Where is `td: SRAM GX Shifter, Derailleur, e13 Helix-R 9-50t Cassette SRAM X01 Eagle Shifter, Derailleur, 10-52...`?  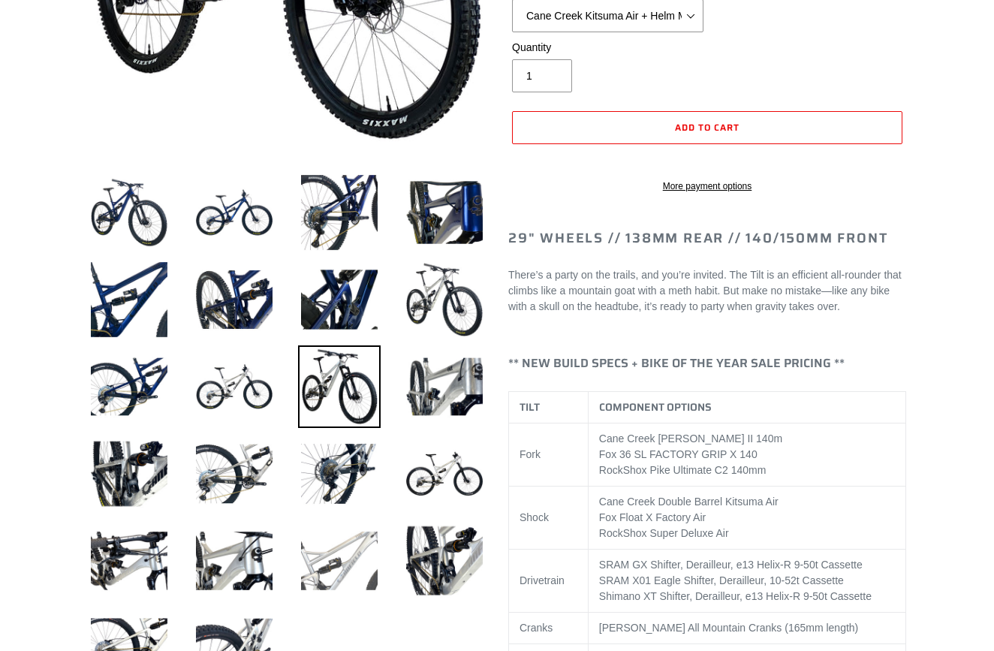
td: SRAM GX Shifter, Derailleur, e13 Helix-R 9-50t Cassette SRAM X01 Eagle Shifter, Derailleur, 10-52... is located at coordinates (746, 580).